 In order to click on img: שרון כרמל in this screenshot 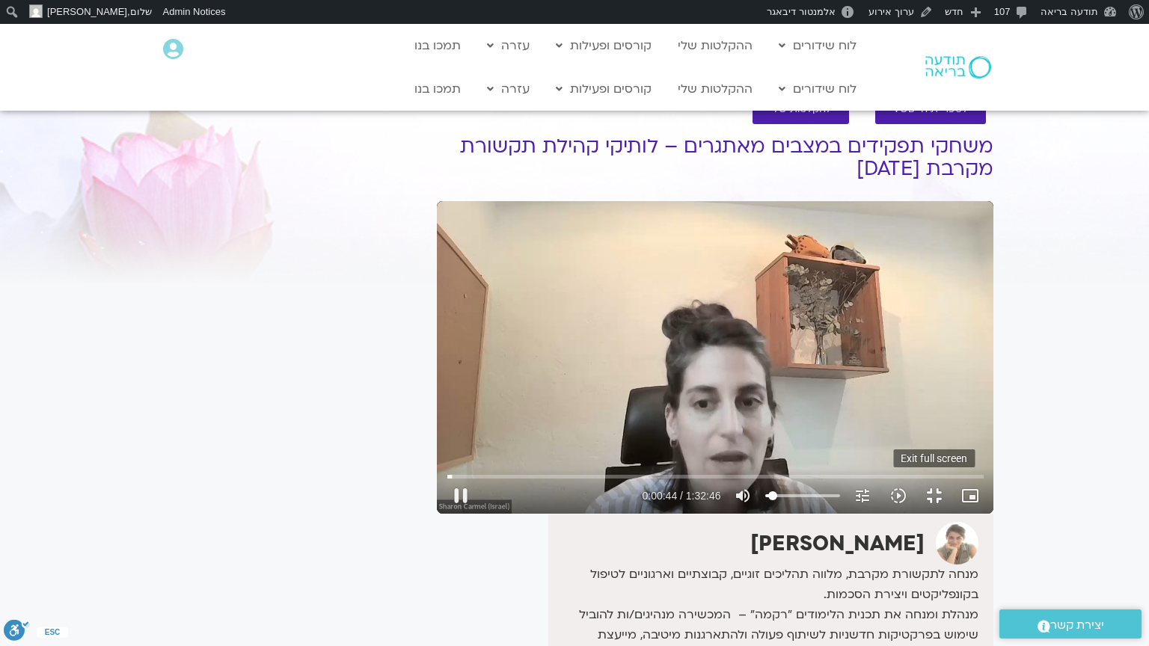, I will do `click(957, 543)`.